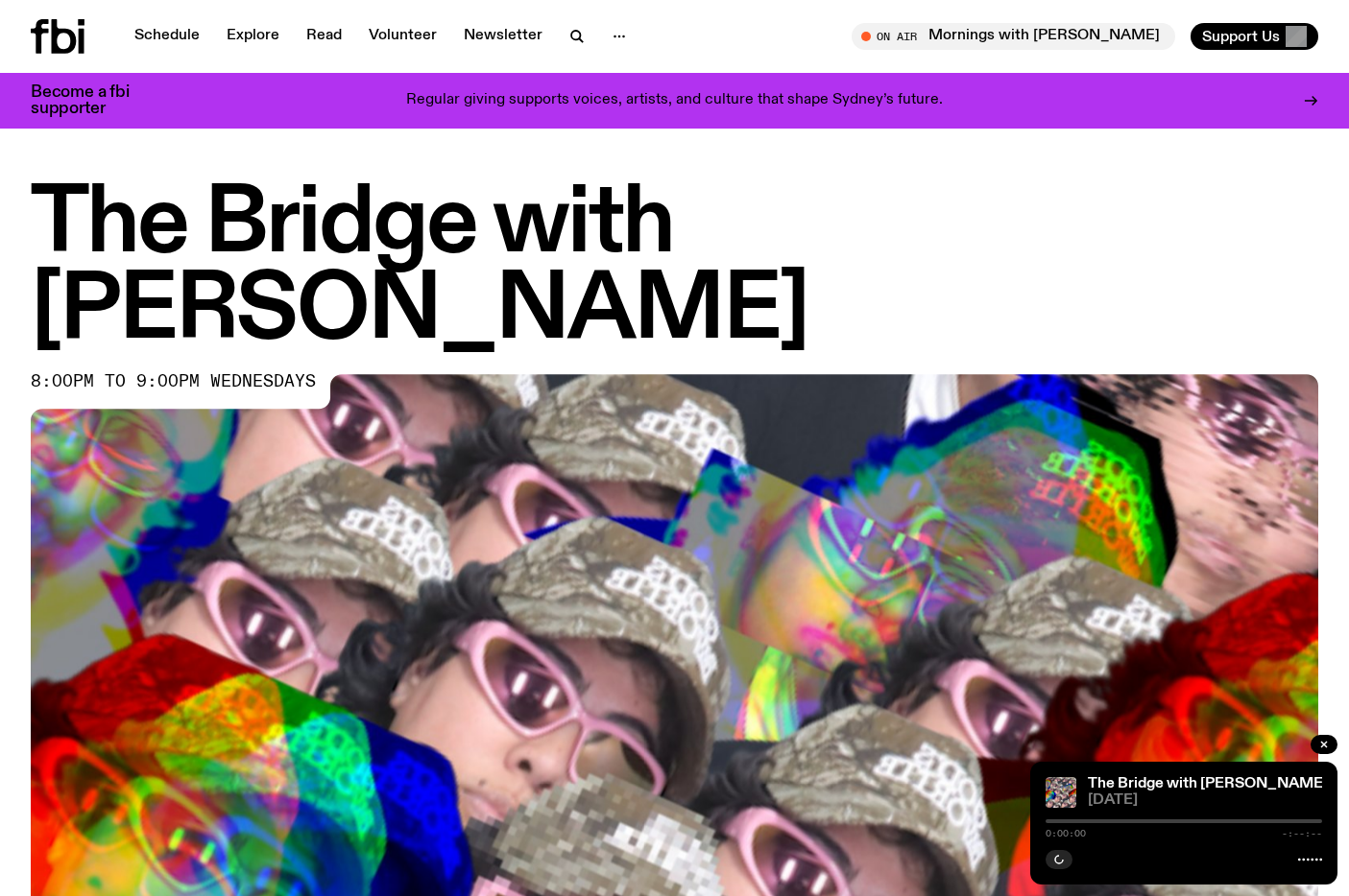 This screenshot has height=896, width=1349. I want to click on a: Read, so click(324, 37).